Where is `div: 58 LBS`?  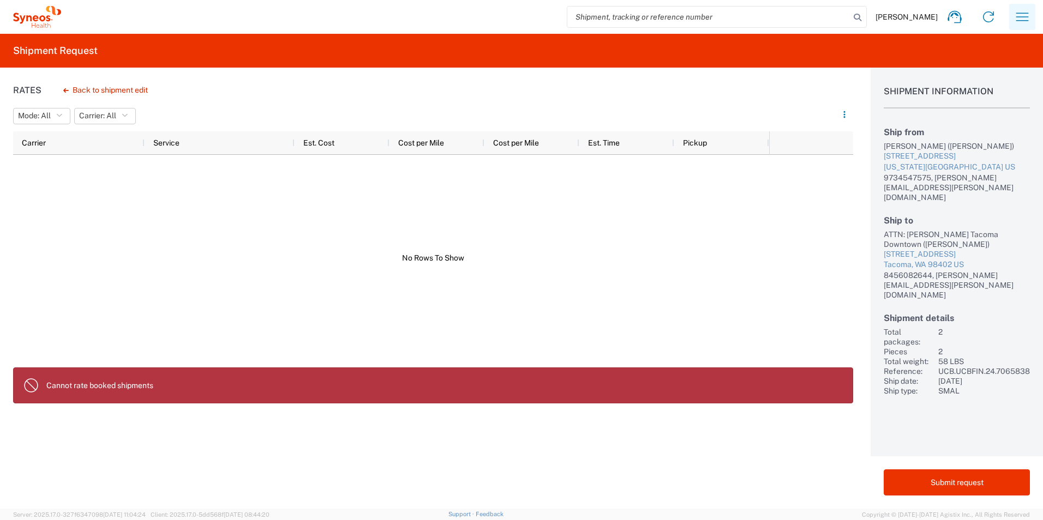
div: 58 LBS is located at coordinates (984, 362).